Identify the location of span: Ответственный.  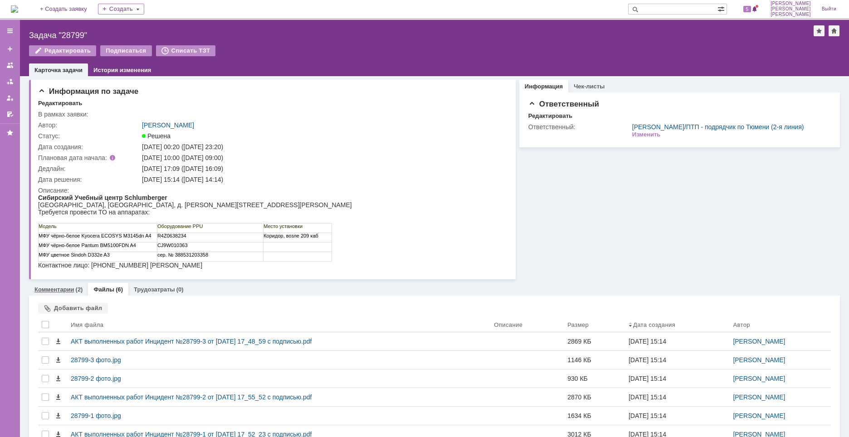
(563, 104).